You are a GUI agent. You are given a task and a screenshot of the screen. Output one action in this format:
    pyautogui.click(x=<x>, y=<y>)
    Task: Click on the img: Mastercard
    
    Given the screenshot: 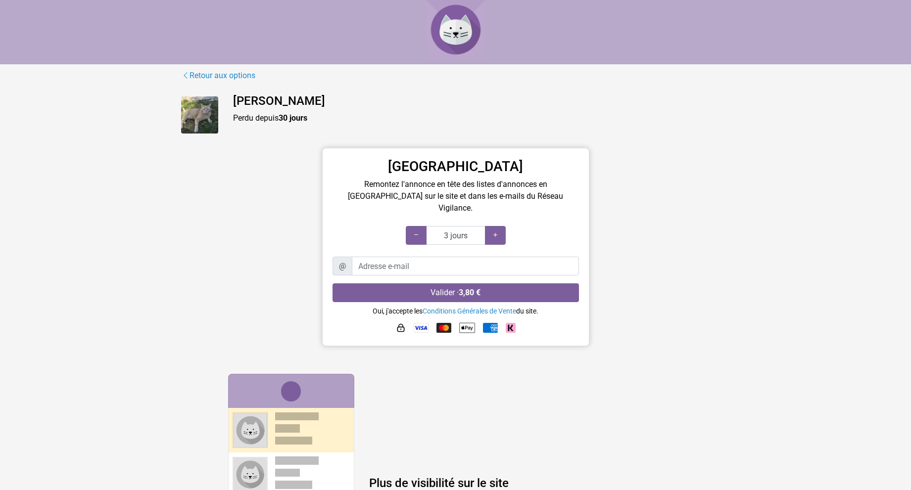 What is the action you would take?
    pyautogui.click(x=444, y=328)
    